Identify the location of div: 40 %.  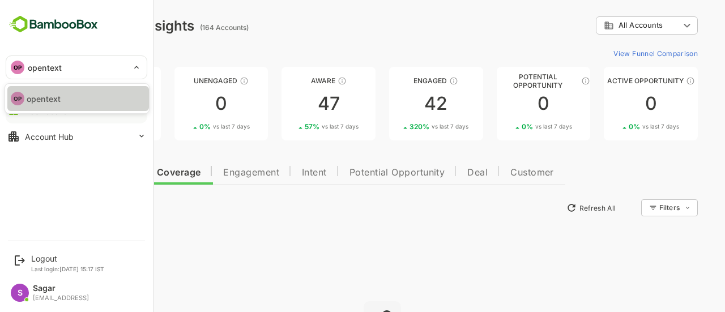
(77, 126).